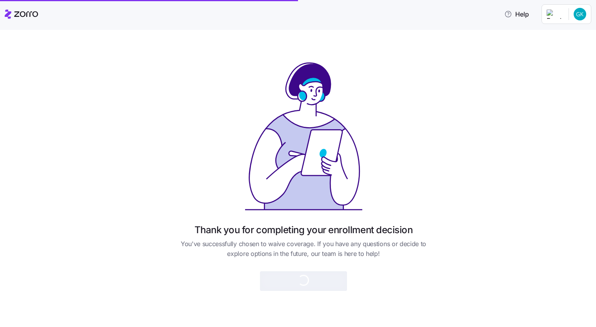  Describe the element at coordinates (303, 229) in the screenshot. I see `h1: Thank you for completing your enrollment decision` at that location.